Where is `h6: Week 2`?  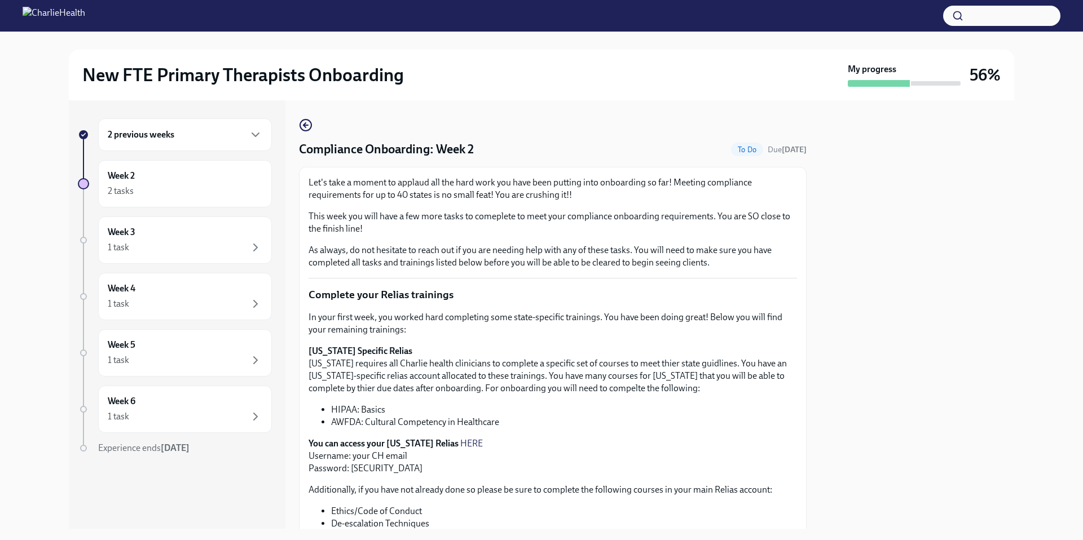 h6: Week 2 is located at coordinates (121, 176).